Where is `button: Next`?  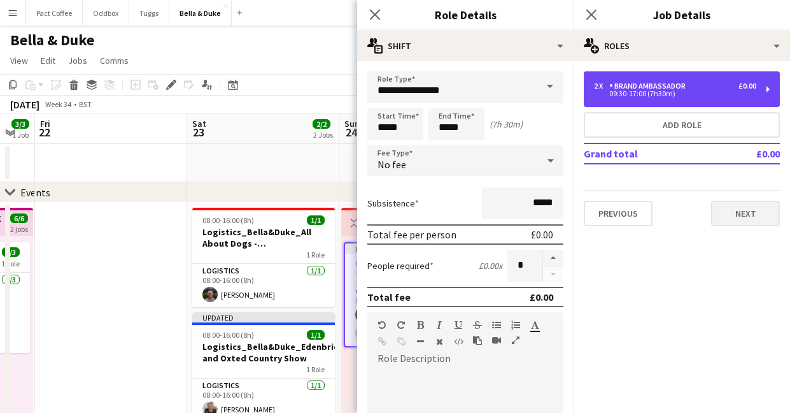
button: Next is located at coordinates (746, 213).